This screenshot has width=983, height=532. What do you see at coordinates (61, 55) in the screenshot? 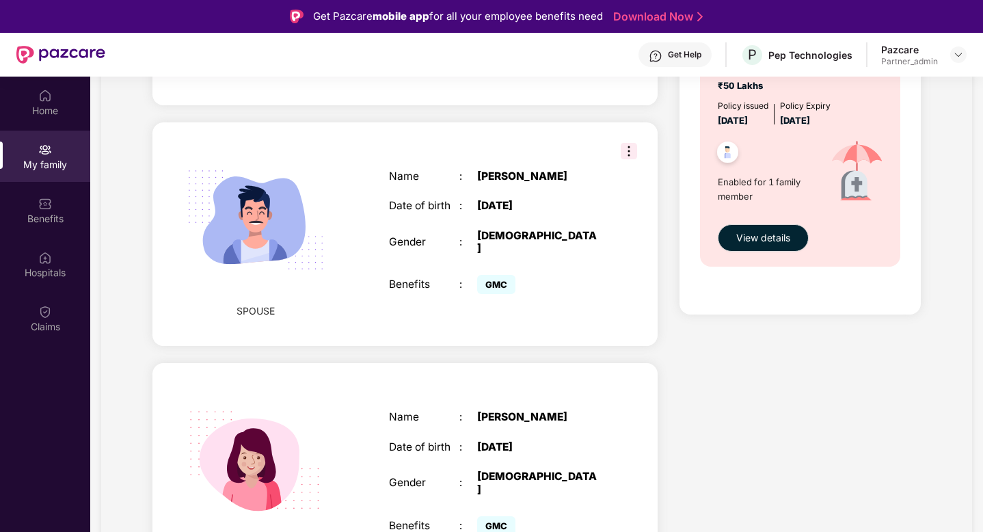
I see `img: New Pazcare Logo` at bounding box center [61, 55].